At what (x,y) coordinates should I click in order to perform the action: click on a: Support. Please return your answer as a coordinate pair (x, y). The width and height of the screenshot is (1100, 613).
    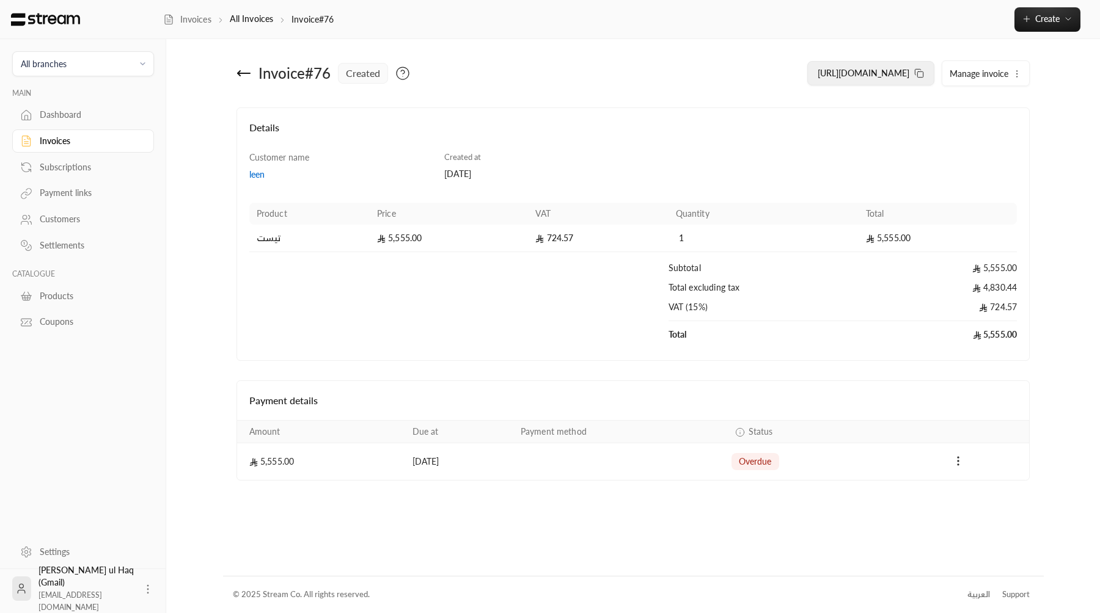
    Looking at the image, I should click on (1015, 595).